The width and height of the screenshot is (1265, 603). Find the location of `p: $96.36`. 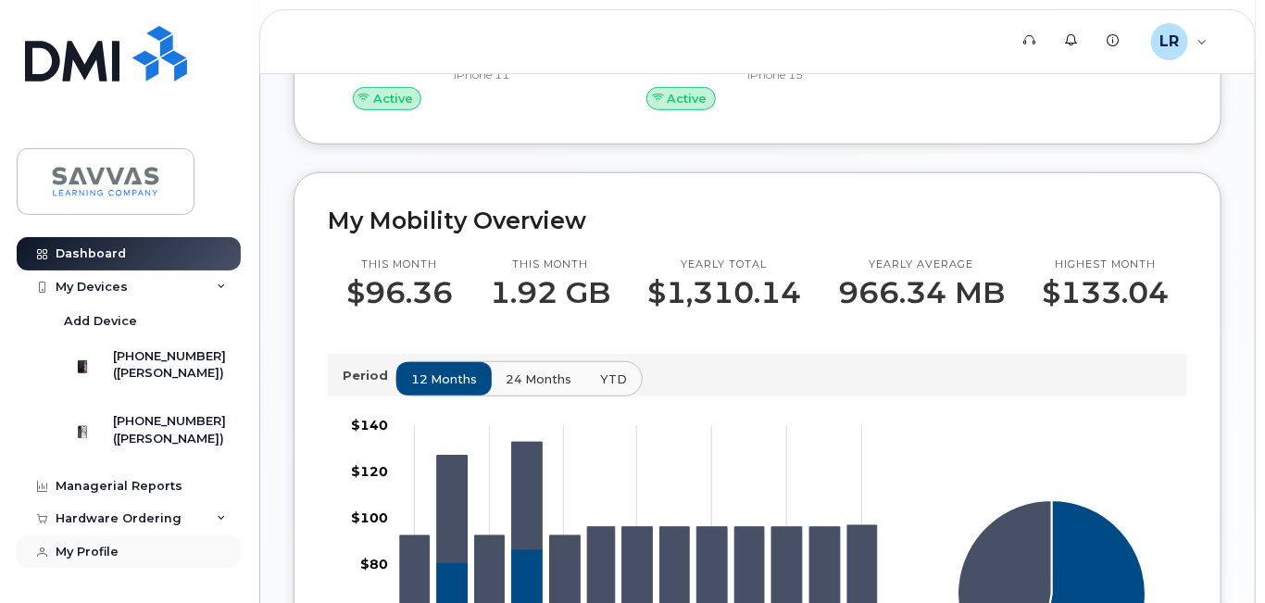

p: $96.36 is located at coordinates (399, 293).